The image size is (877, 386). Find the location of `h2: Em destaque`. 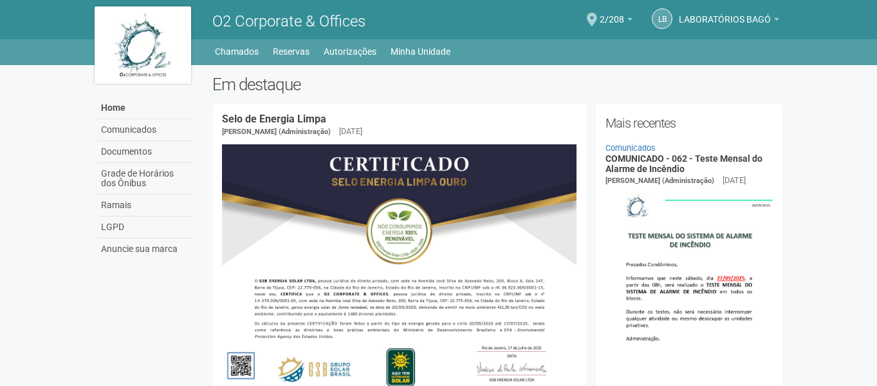

h2: Em destaque is located at coordinates (498, 84).